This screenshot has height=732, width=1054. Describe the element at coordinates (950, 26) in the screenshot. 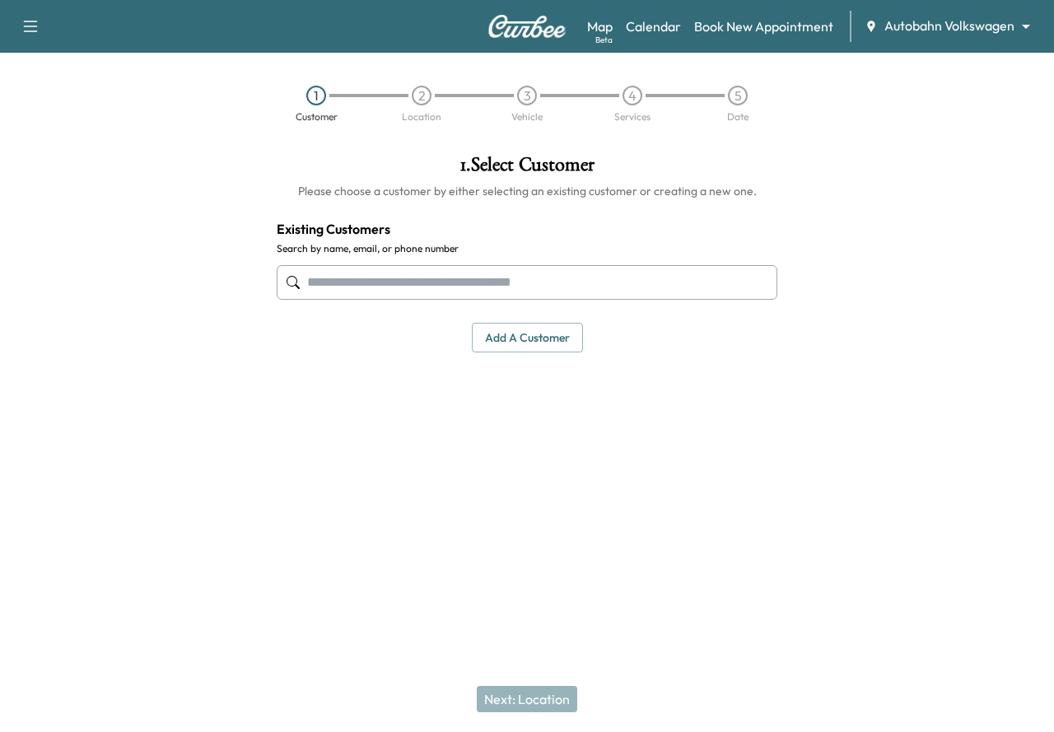

I see `span: Autobahn Volkswagen` at that location.